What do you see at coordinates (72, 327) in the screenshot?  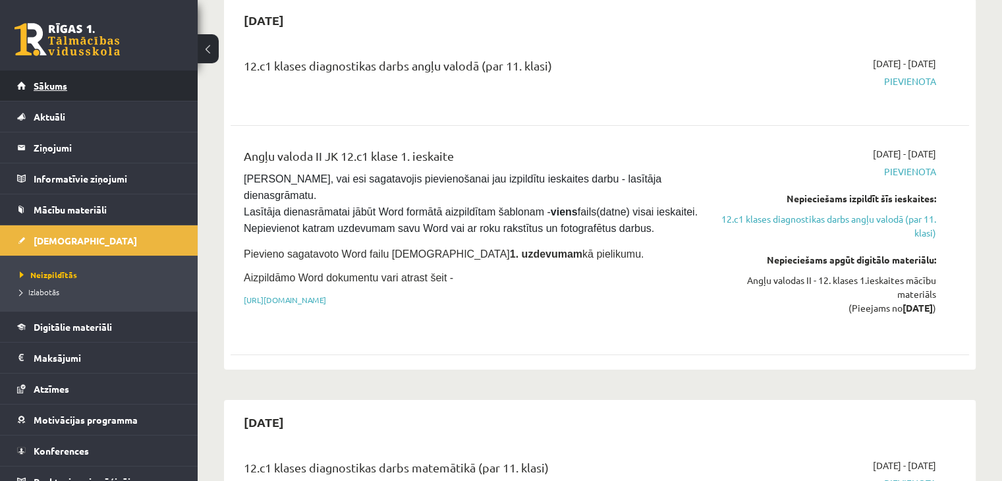 I see `span: Digitālie materiāli` at bounding box center [72, 327].